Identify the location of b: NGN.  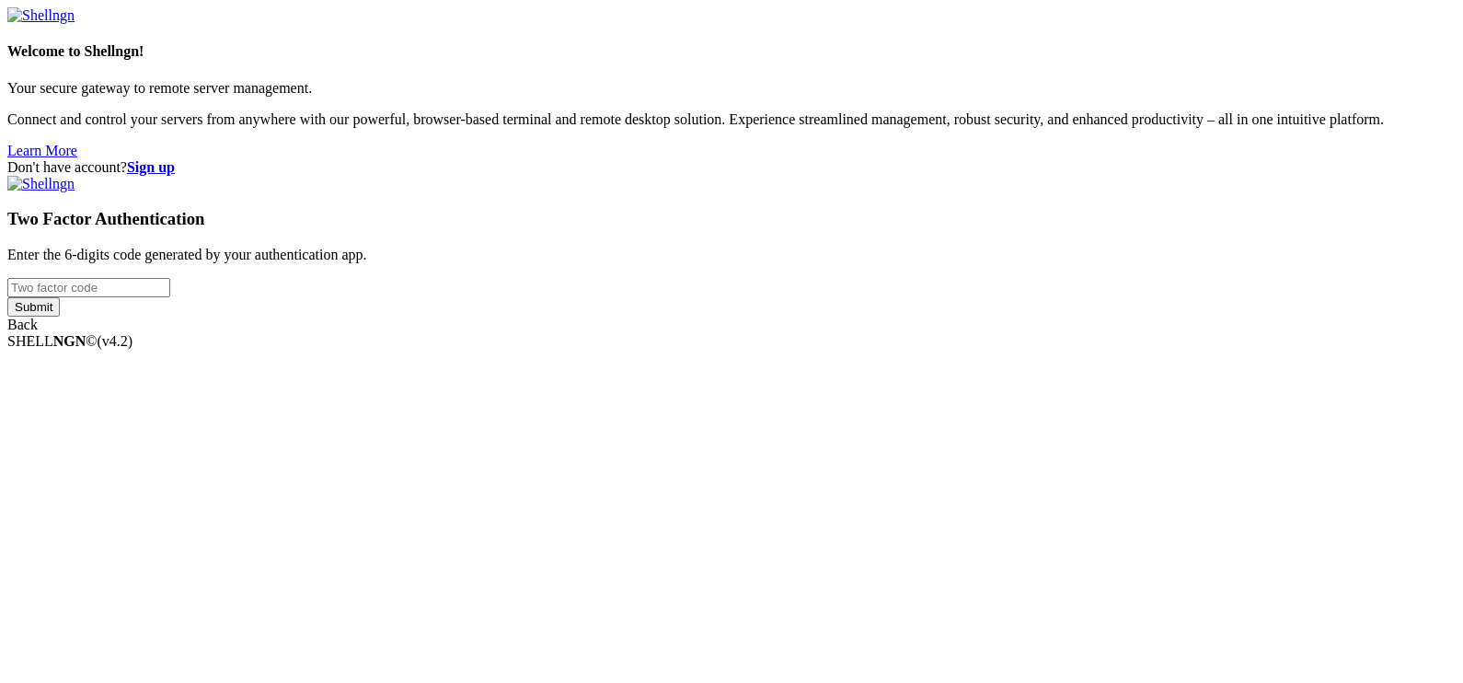
(70, 340).